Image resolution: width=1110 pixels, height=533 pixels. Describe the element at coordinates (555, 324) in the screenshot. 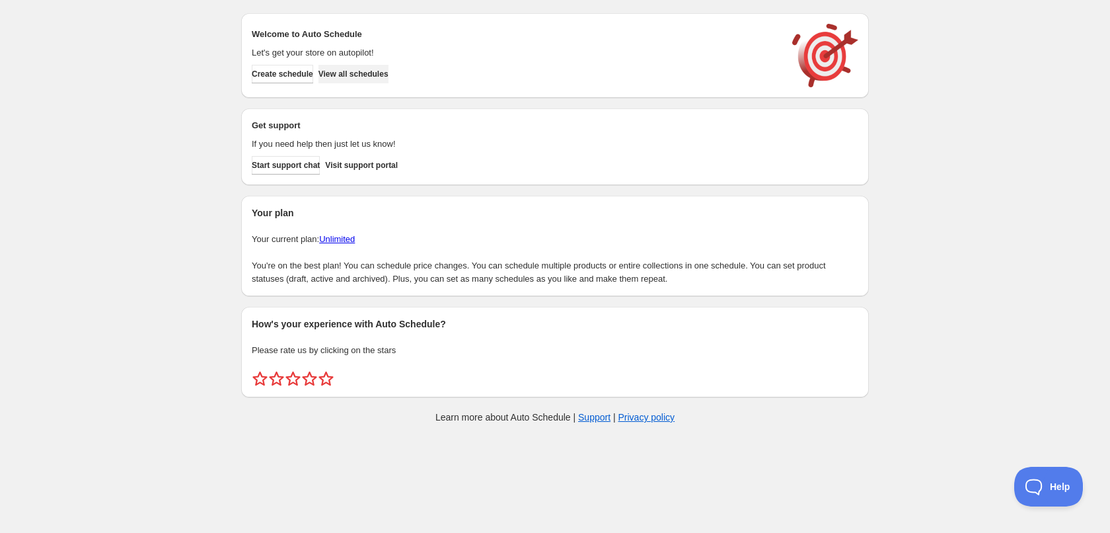

I see `h2: How's your experience with Auto Schedule?` at that location.